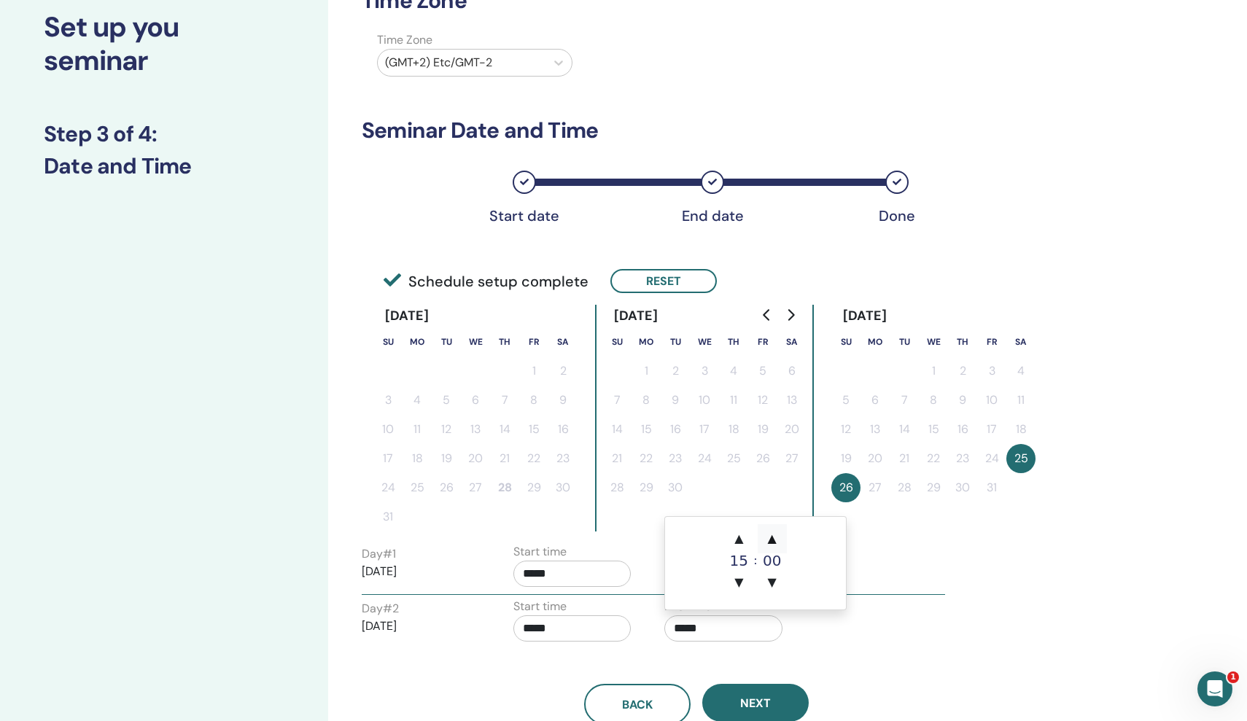  I want to click on button: 24, so click(992, 459).